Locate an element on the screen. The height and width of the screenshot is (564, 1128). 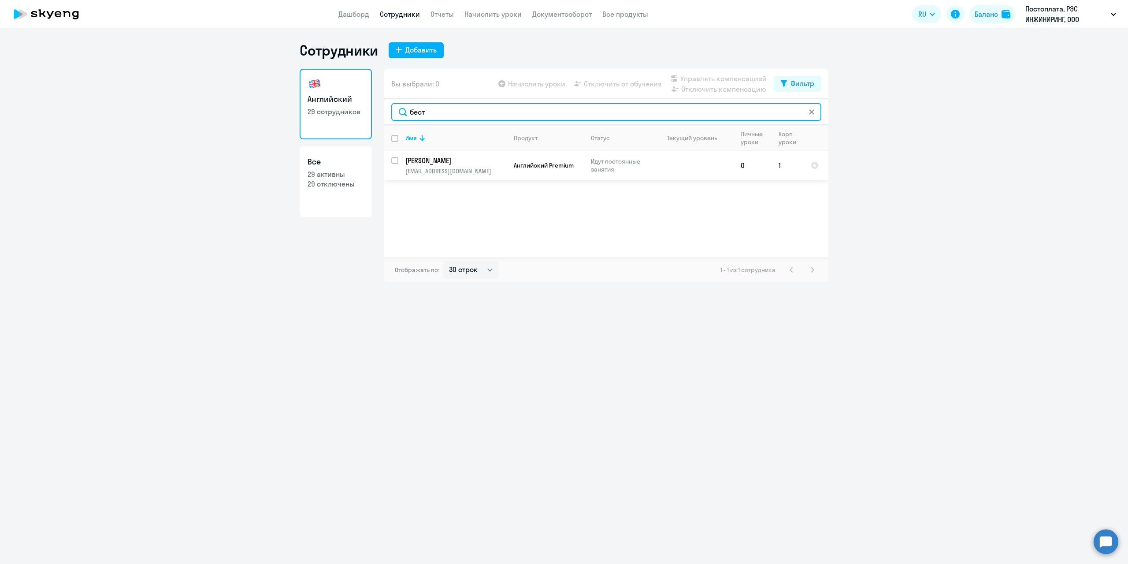
a: Начислить уроки is located at coordinates (493, 14).